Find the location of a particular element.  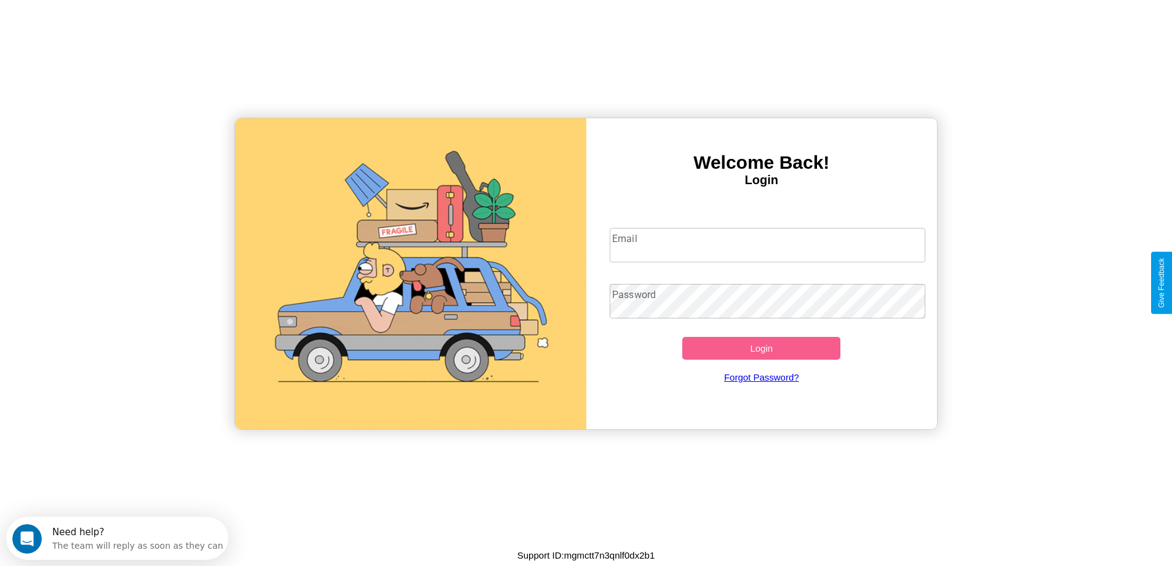

div: The team will reply as soon as they can is located at coordinates (132, 26).